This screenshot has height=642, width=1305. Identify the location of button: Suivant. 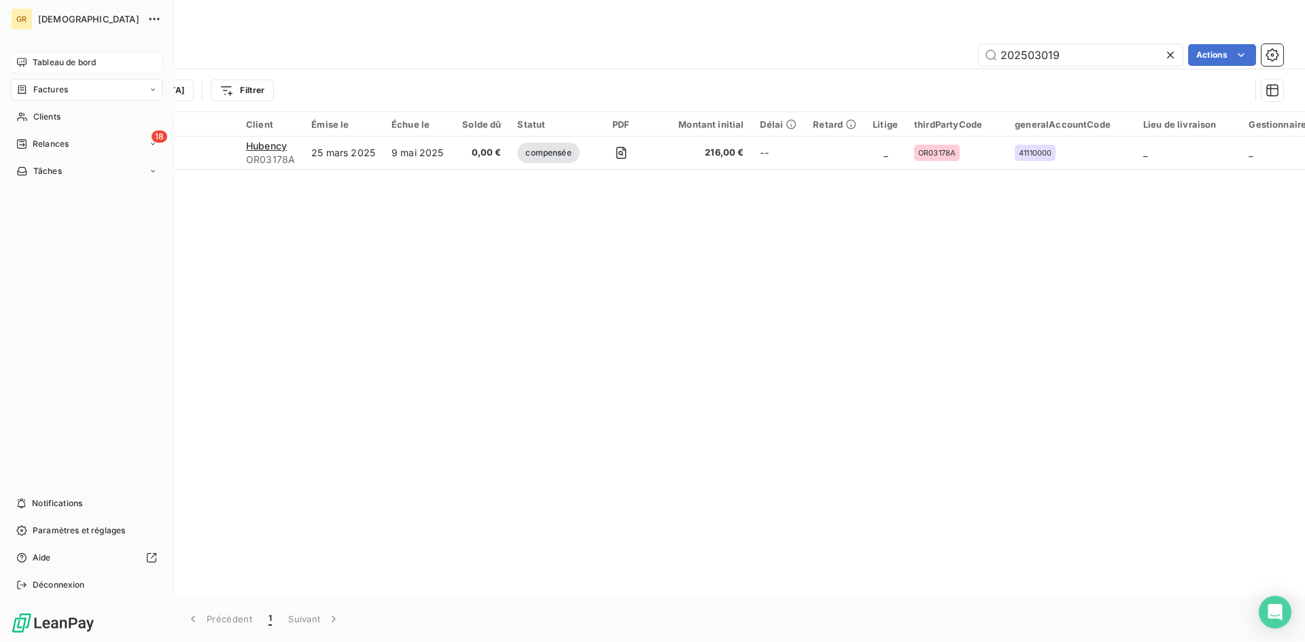
(314, 619).